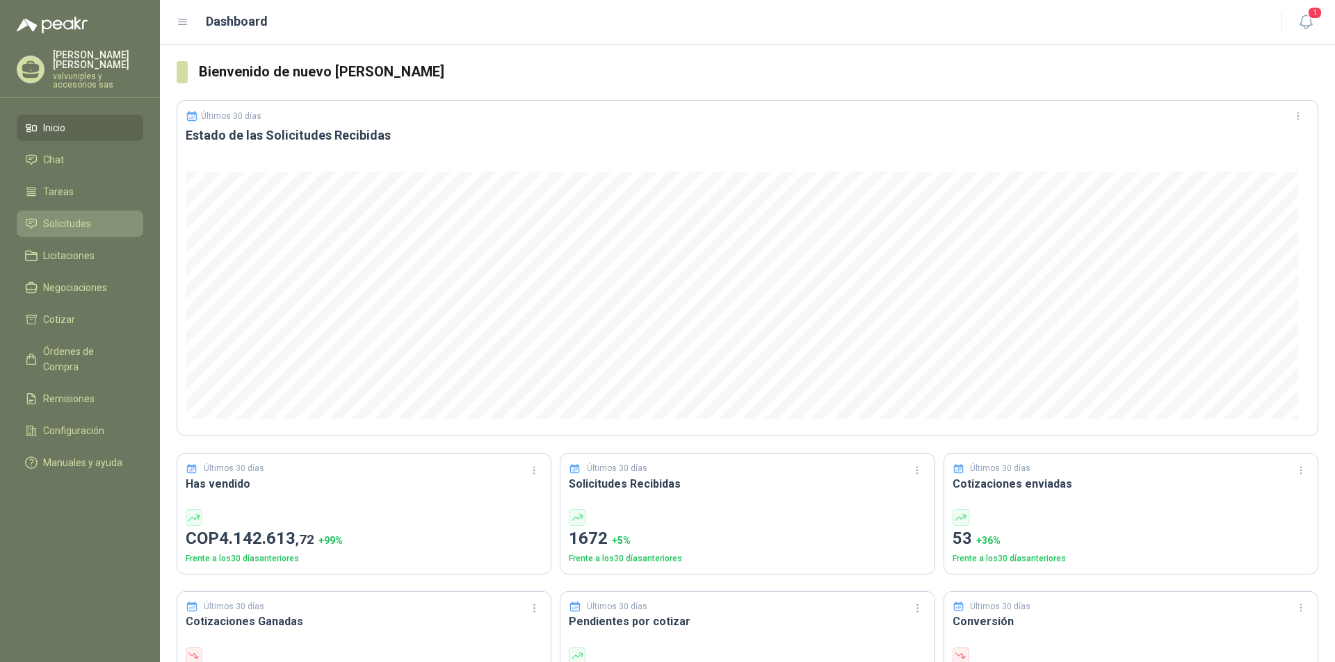 This screenshot has width=1335, height=662. I want to click on span: Inicio, so click(54, 128).